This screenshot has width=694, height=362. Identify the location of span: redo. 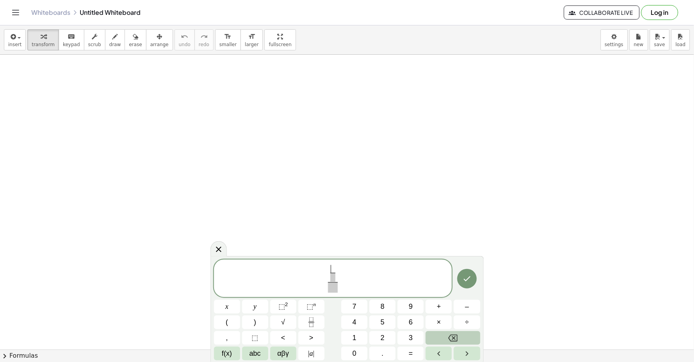
(204, 45).